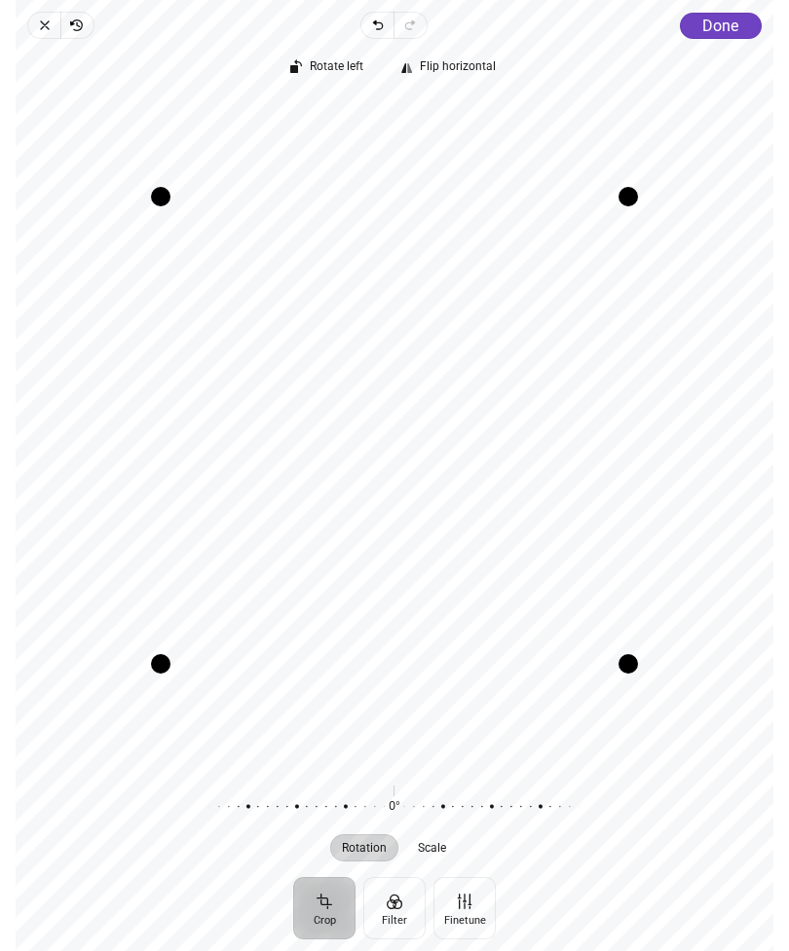  What do you see at coordinates (161, 430) in the screenshot?
I see `div: Drag edge l` at bounding box center [161, 430].